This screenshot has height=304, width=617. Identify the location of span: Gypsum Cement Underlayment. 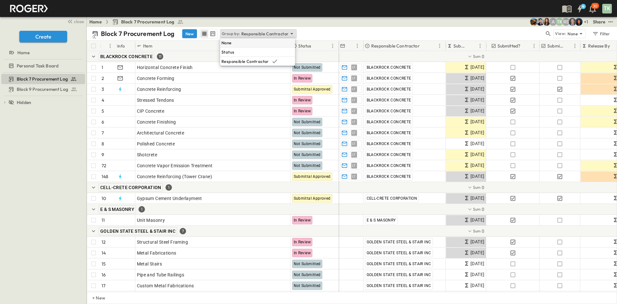
(169, 199).